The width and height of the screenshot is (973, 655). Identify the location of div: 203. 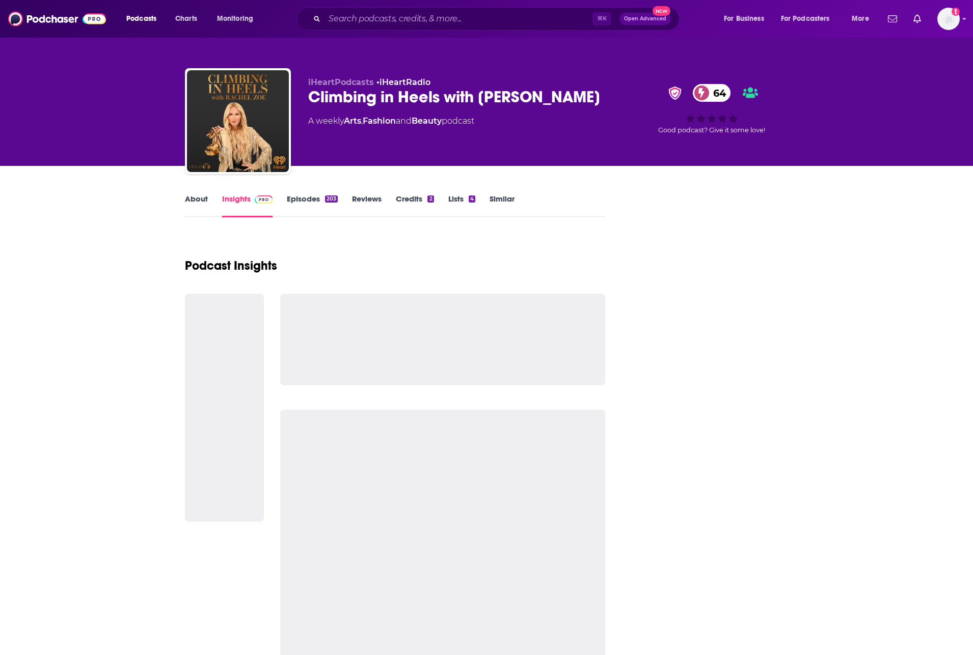
(331, 199).